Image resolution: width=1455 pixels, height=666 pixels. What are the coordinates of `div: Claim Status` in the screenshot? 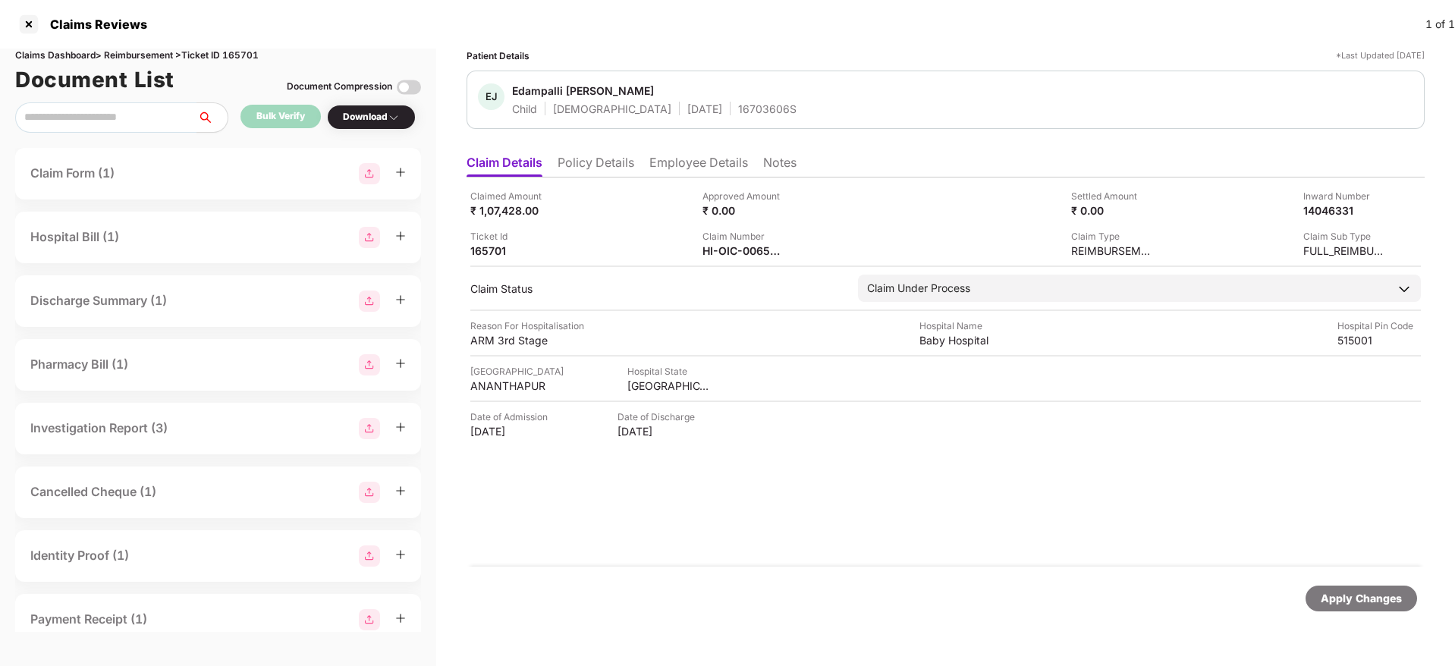 It's located at (656, 288).